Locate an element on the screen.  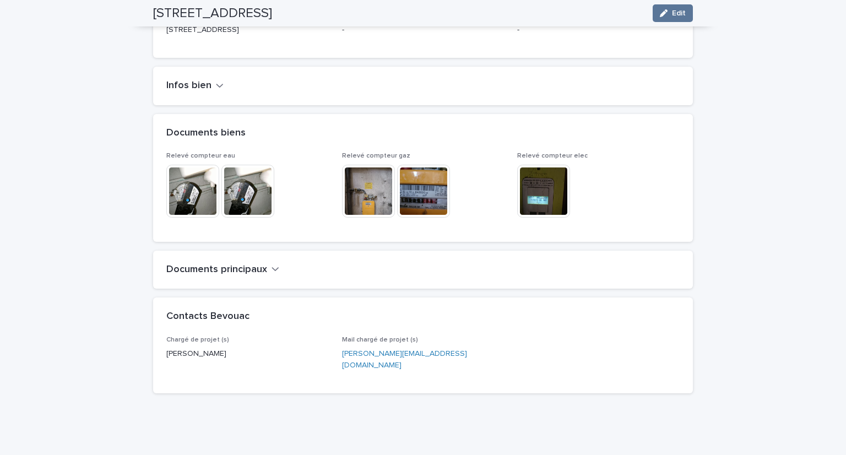
span: Relevé compteur elec is located at coordinates (553, 156).